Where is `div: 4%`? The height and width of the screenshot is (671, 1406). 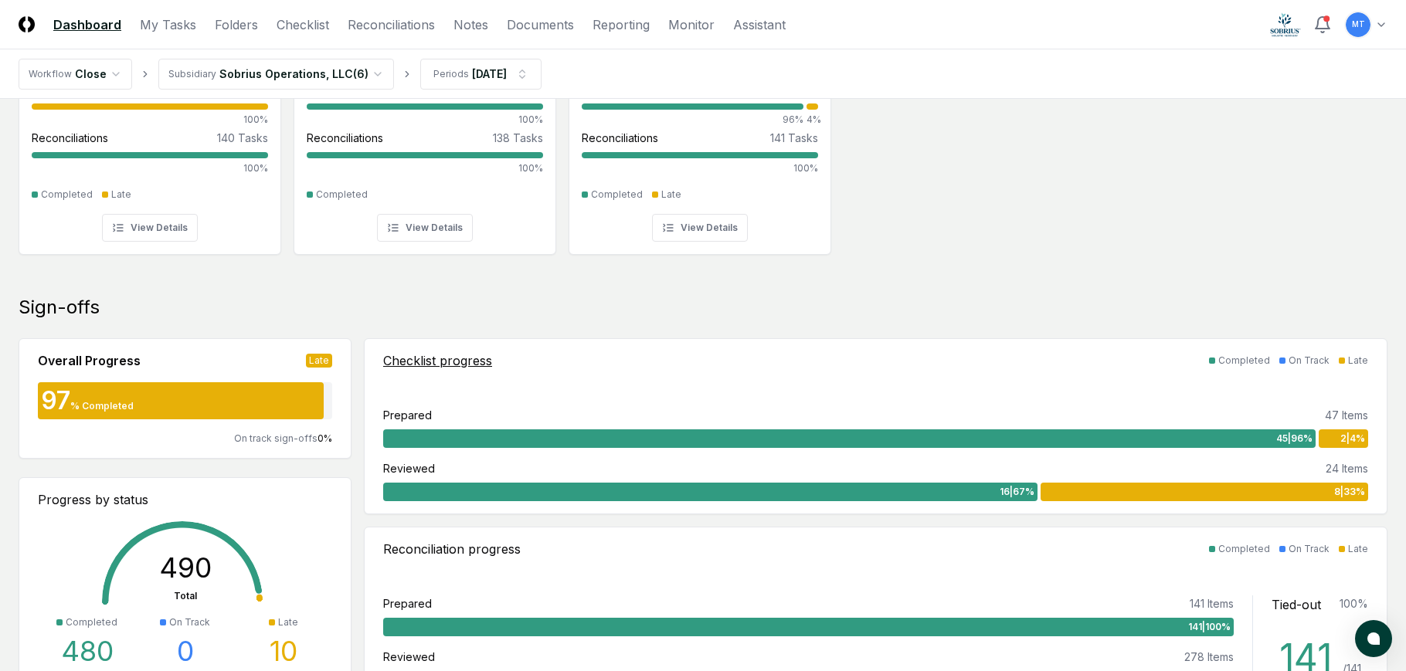
div: 4% is located at coordinates (812, 120).